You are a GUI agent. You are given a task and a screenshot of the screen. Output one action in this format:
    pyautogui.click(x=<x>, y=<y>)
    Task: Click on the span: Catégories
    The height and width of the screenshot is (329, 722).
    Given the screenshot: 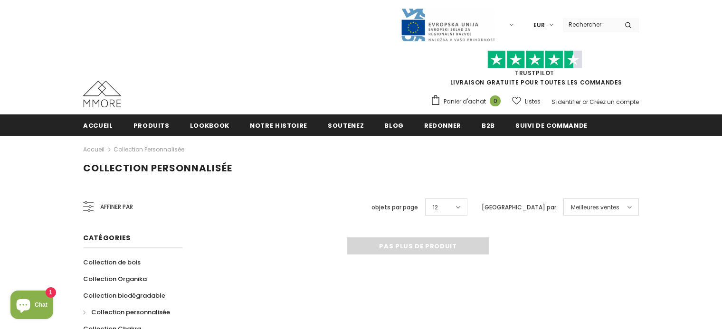 What is the action you would take?
    pyautogui.click(x=107, y=238)
    